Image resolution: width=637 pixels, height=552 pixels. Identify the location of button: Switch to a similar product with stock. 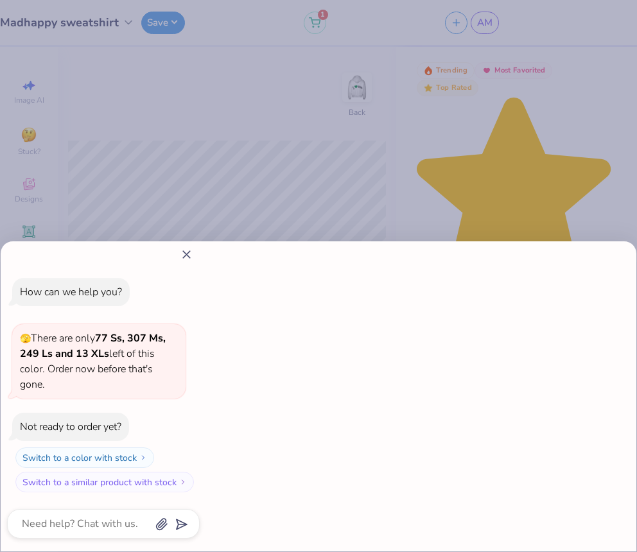
(105, 482).